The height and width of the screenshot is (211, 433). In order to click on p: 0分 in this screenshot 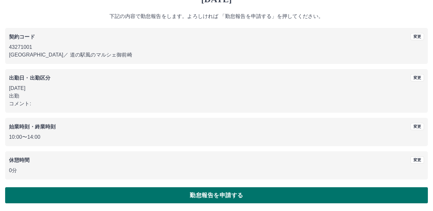, I will do `click(216, 170)`.